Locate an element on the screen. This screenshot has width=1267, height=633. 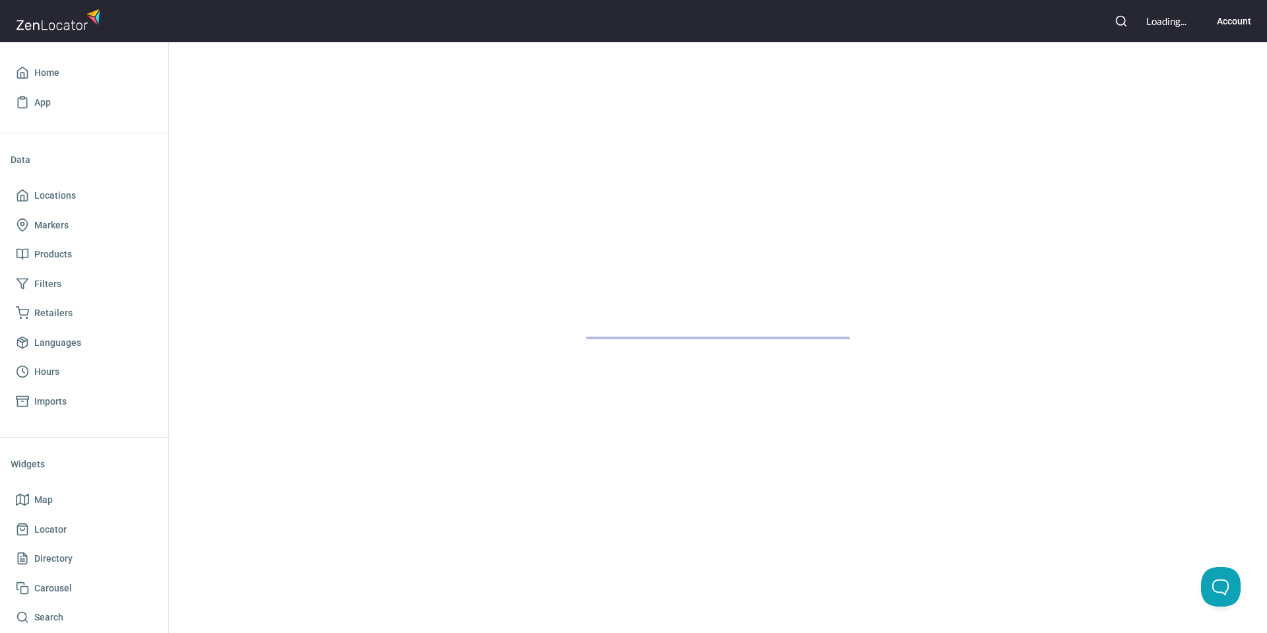
h6: Account is located at coordinates (1234, 21).